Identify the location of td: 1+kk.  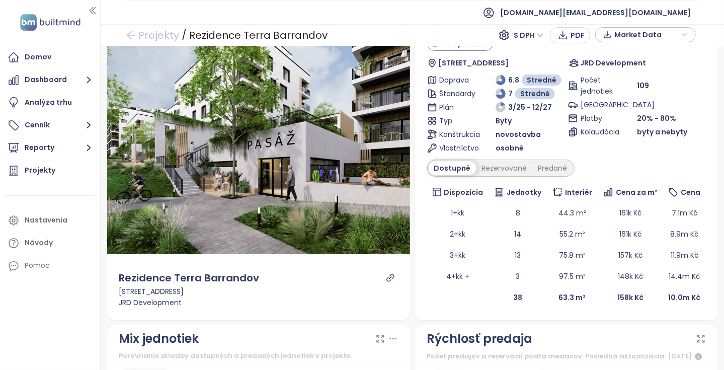
(458, 213).